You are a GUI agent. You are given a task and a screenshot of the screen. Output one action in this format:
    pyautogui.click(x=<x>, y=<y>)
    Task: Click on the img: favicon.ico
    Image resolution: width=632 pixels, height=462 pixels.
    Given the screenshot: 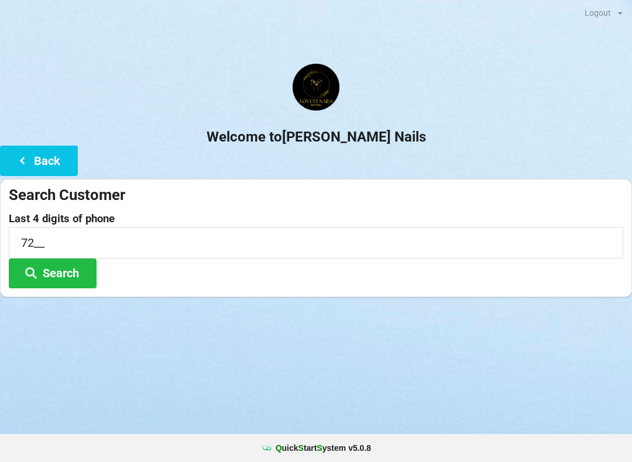 What is the action you would take?
    pyautogui.click(x=267, y=448)
    